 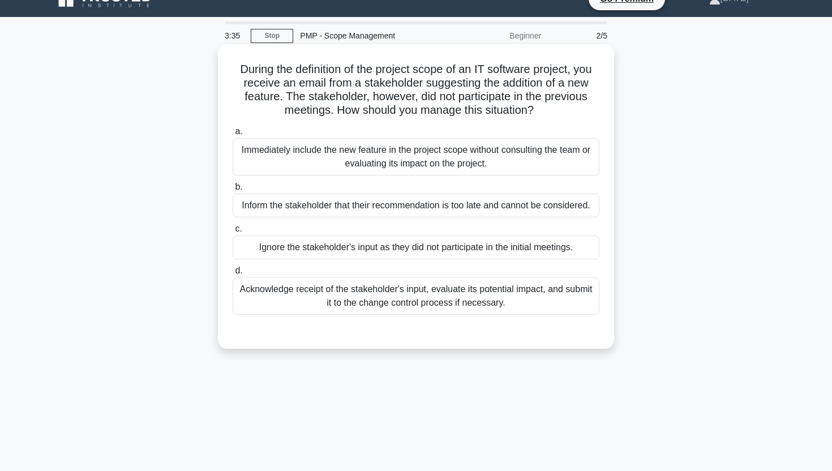 What do you see at coordinates (416, 247) in the screenshot?
I see `div: Ignore the stakeholder's input as they did not participate in the initial meetings.` at bounding box center [416, 247].